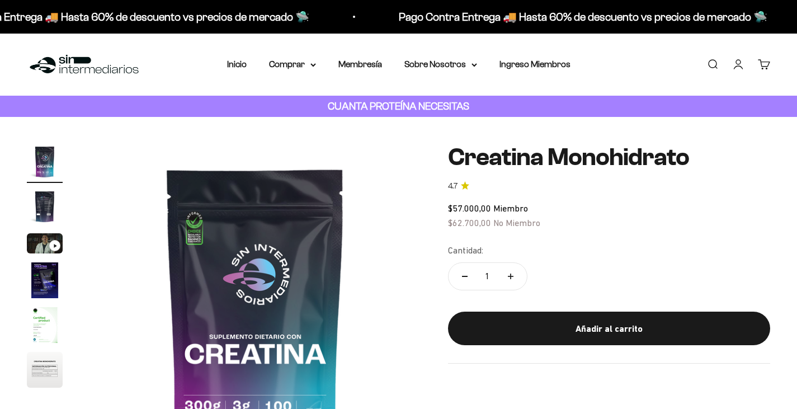 Image resolution: width=797 pixels, height=409 pixels. I want to click on button: Ir al artículo 1, so click(45, 163).